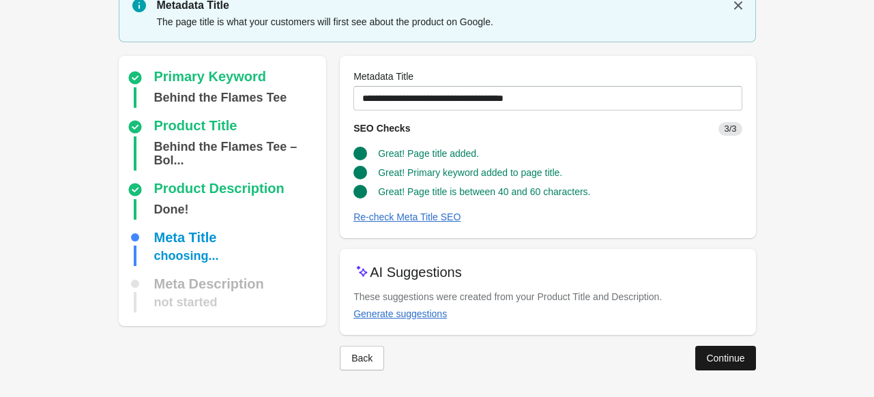 The height and width of the screenshot is (397, 874). Describe the element at coordinates (400, 314) in the screenshot. I see `div: Generate suggestions` at that location.